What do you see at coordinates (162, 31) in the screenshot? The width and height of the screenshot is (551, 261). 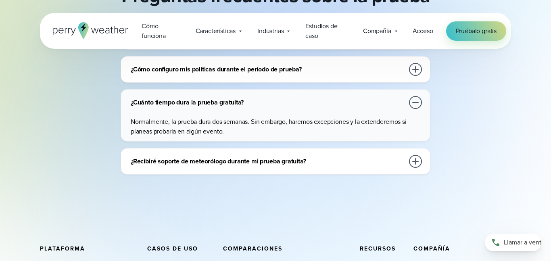 I see `a: Cómo funciona` at bounding box center [162, 31].